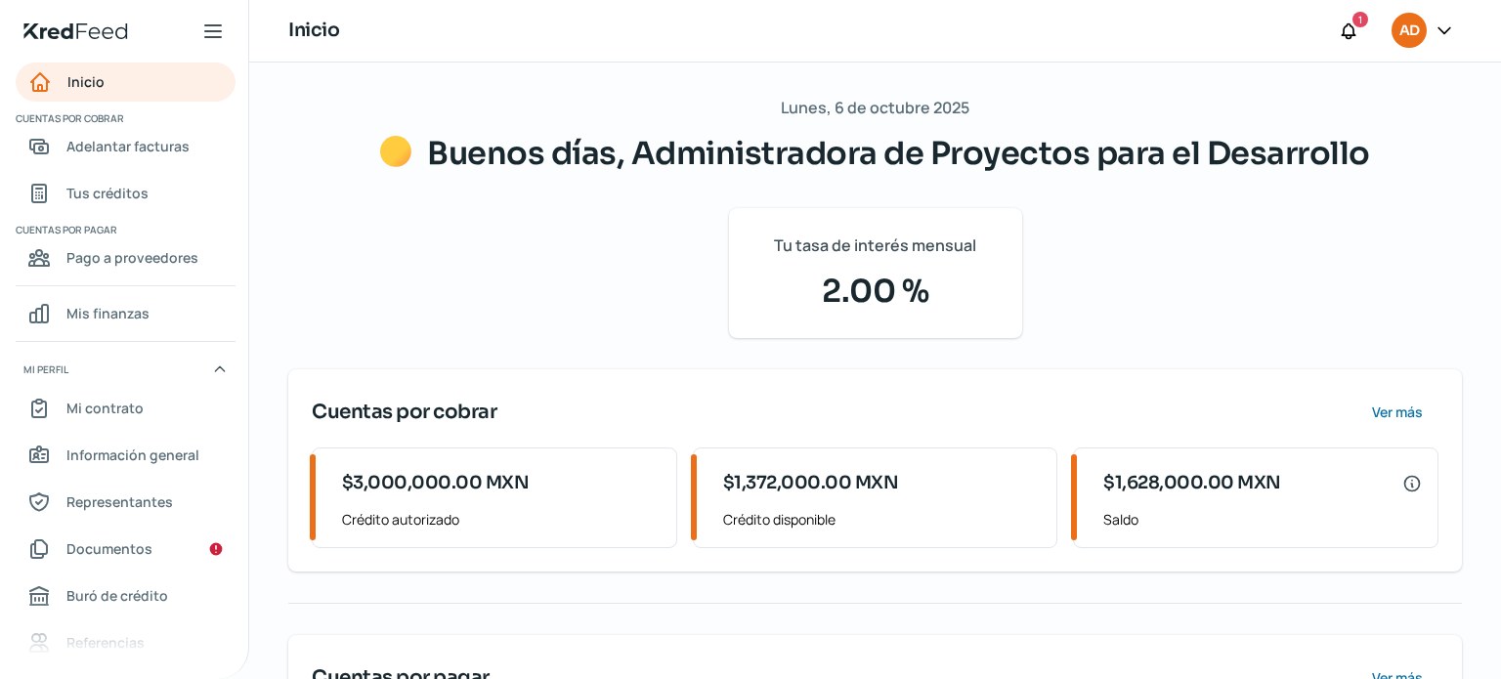 Image resolution: width=1501 pixels, height=679 pixels. I want to click on h1: Inicio, so click(314, 30).